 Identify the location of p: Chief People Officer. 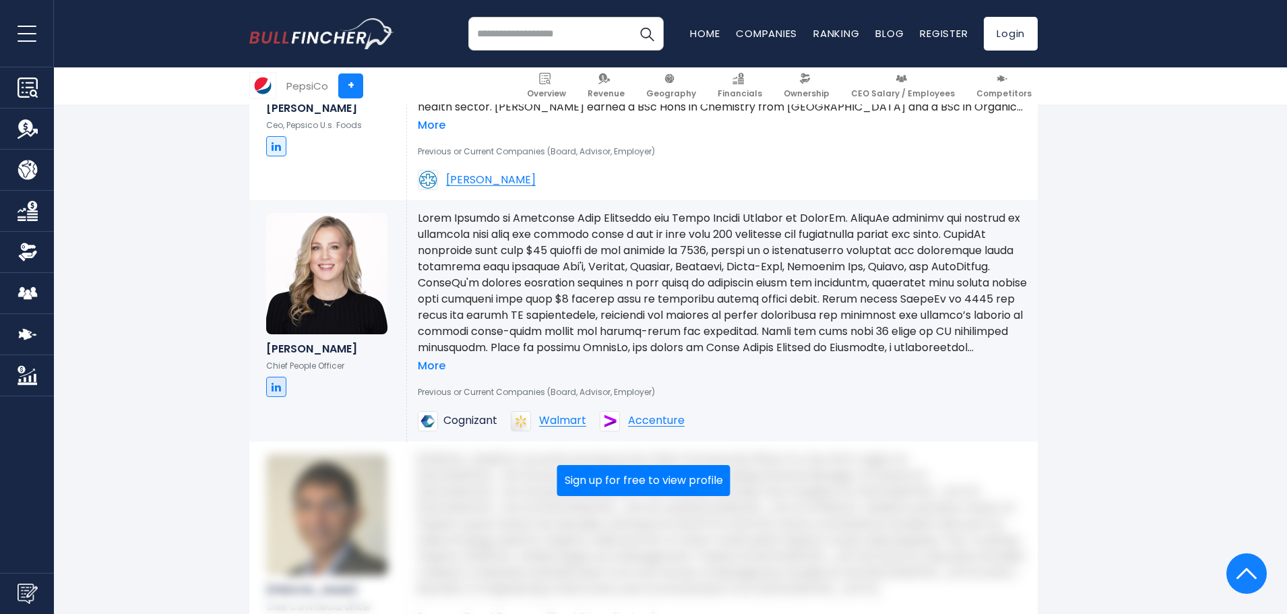
(327, 366).